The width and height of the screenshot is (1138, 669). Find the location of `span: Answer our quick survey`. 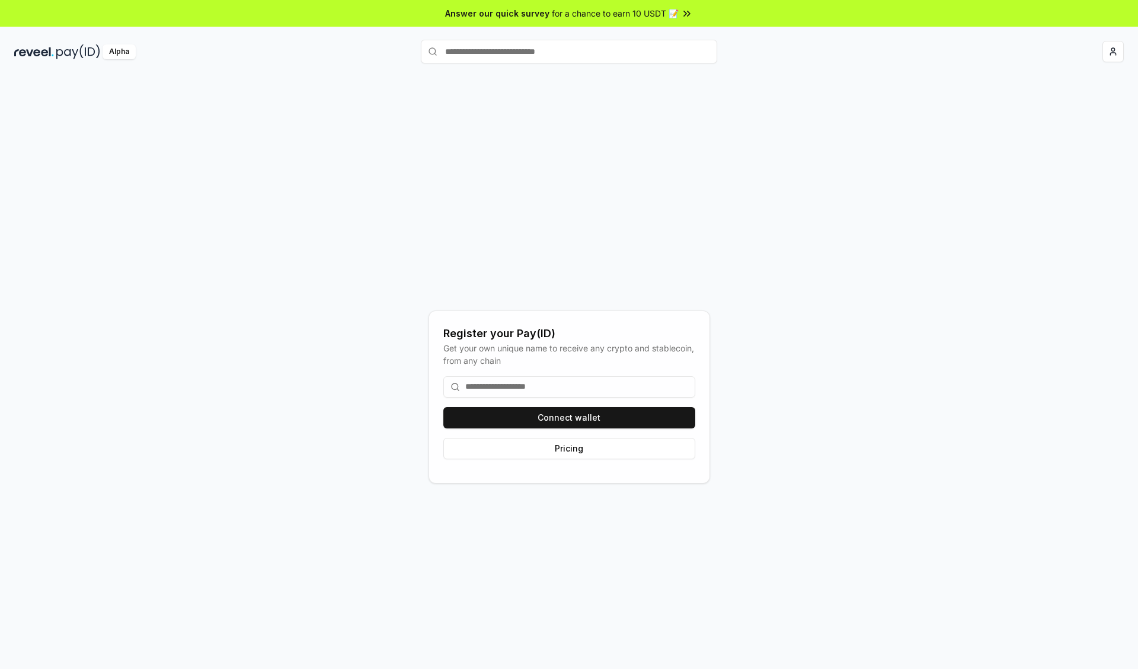

span: Answer our quick survey is located at coordinates (497, 13).